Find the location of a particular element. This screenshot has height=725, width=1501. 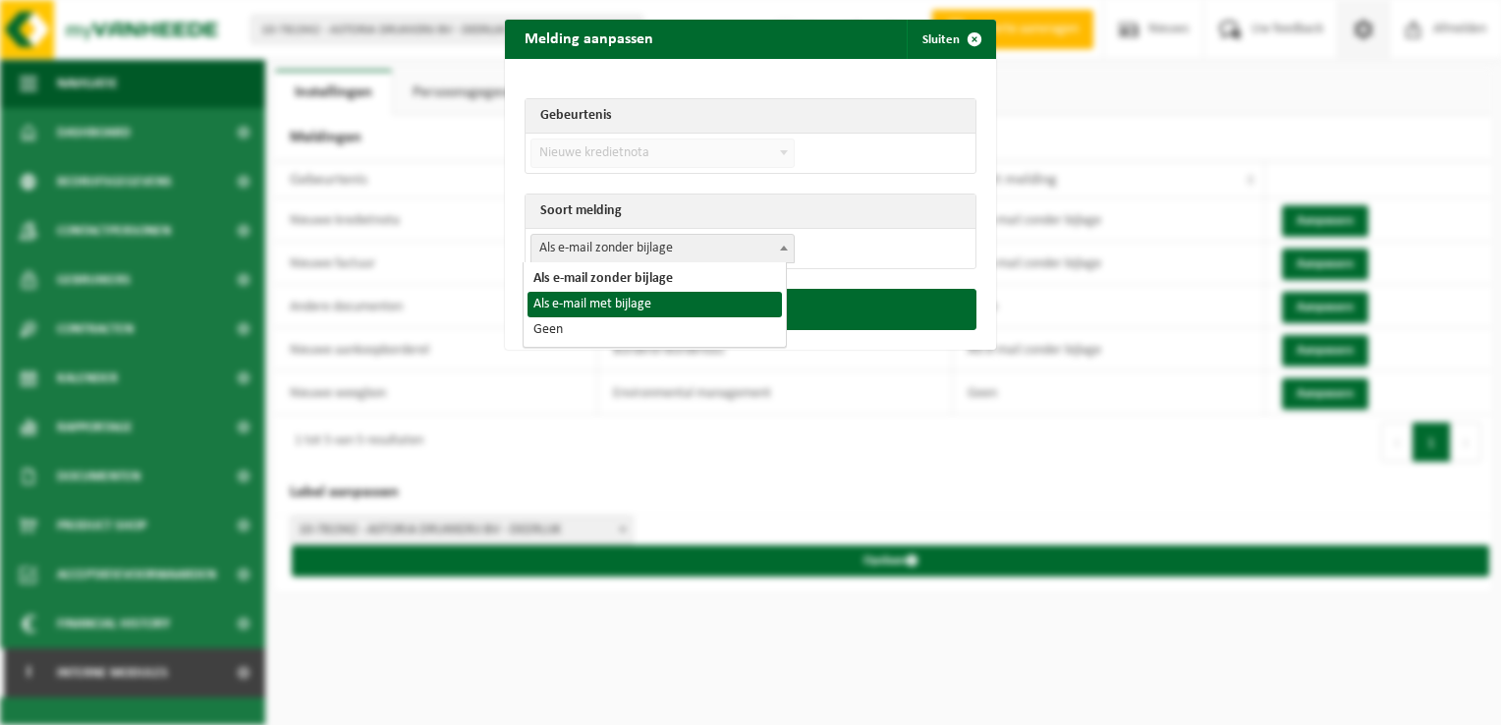

th: Gebeurtenis is located at coordinates (751, 116).